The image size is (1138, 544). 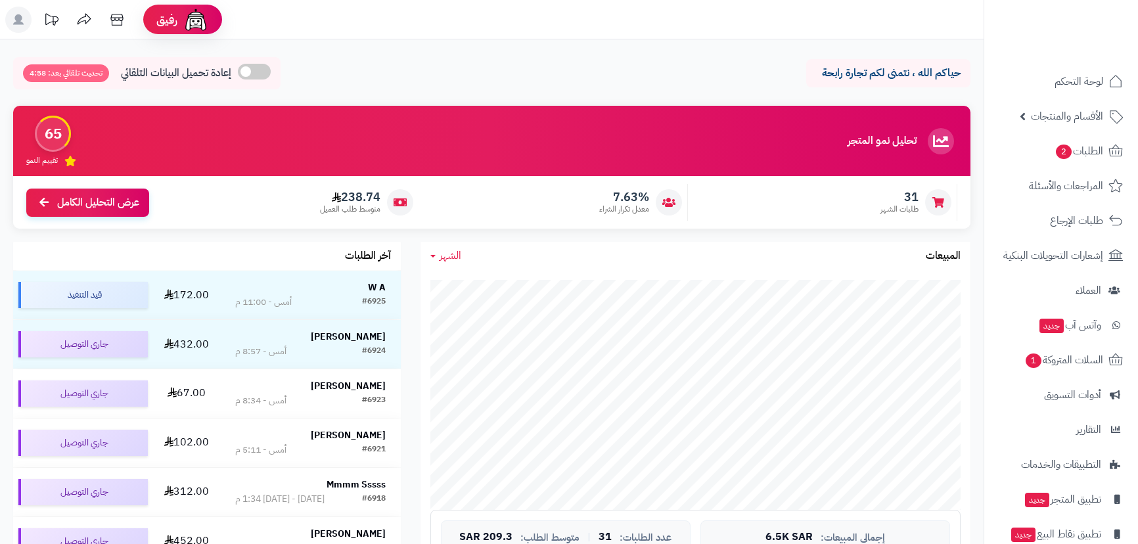 I want to click on strong: Mmmm Sssss, so click(x=356, y=484).